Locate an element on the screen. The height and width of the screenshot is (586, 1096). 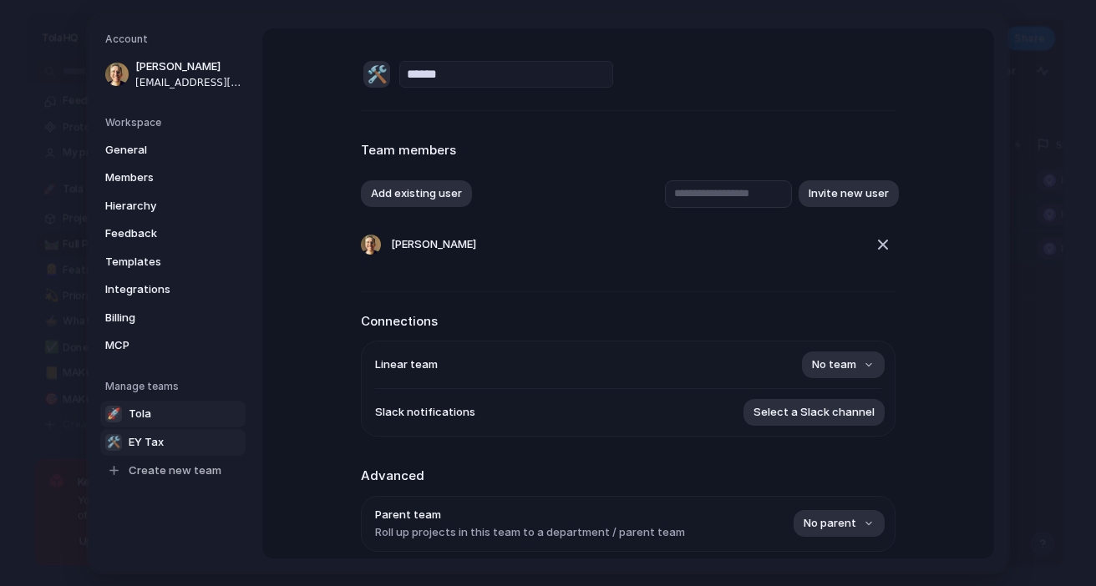
a: Members is located at coordinates (173, 178).